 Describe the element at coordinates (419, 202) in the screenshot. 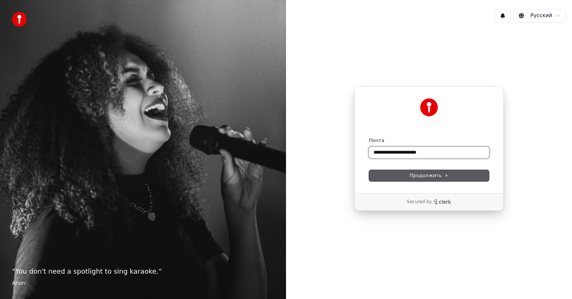

I see `p: Secured by` at that location.